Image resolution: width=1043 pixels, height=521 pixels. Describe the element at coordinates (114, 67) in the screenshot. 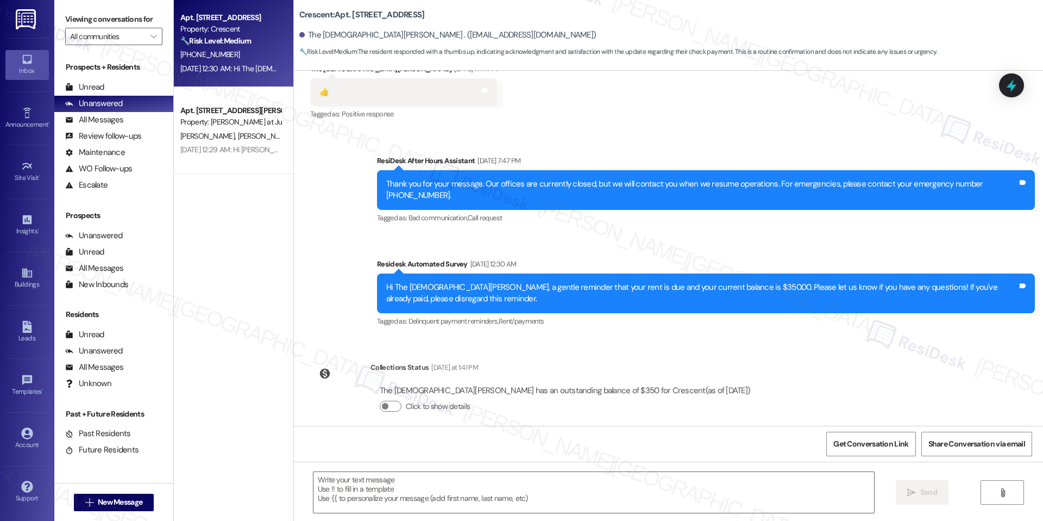

I see `div: Prospects + Residents` at that location.